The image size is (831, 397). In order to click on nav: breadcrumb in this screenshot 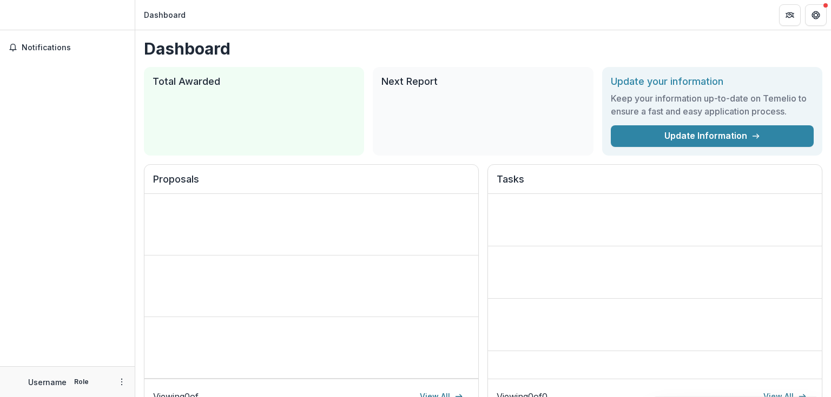, I will do `click(164, 15)`.